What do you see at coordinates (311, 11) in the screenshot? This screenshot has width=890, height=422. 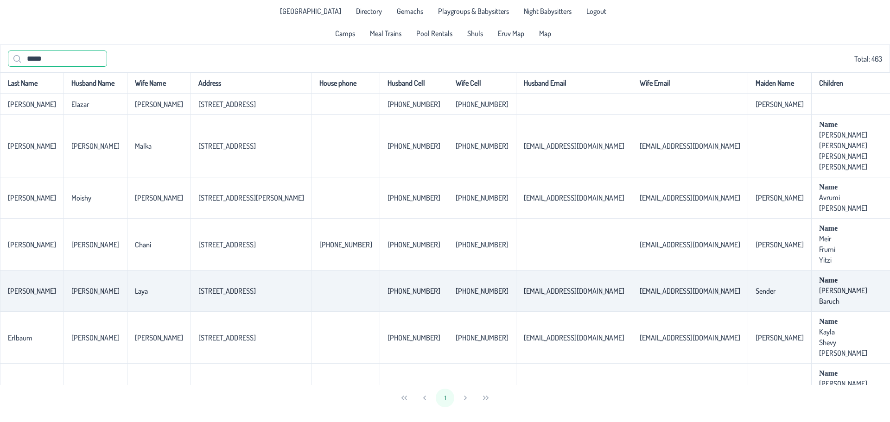 I see `li: Pine Lake Park` at bounding box center [311, 11].